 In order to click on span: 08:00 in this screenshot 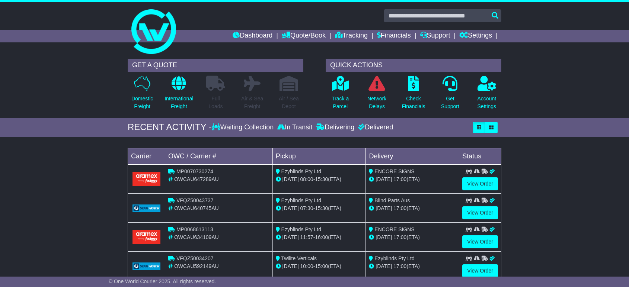, I will do `click(306, 179)`.